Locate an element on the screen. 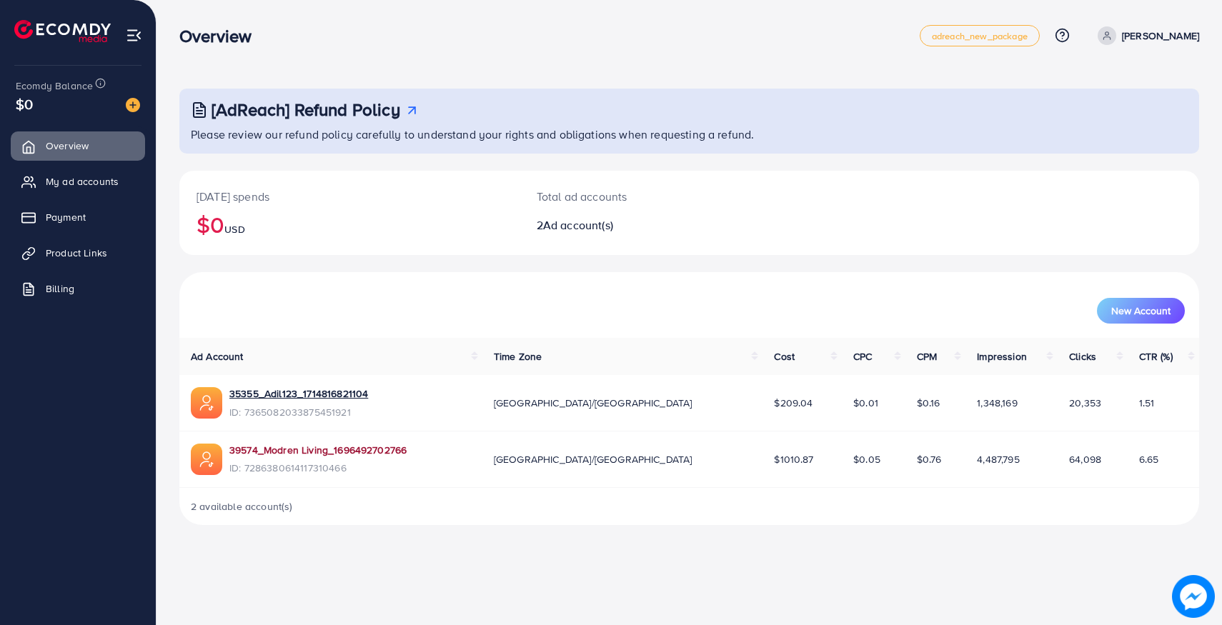 This screenshot has height=625, width=1222. span: 64,098 is located at coordinates (1085, 460).